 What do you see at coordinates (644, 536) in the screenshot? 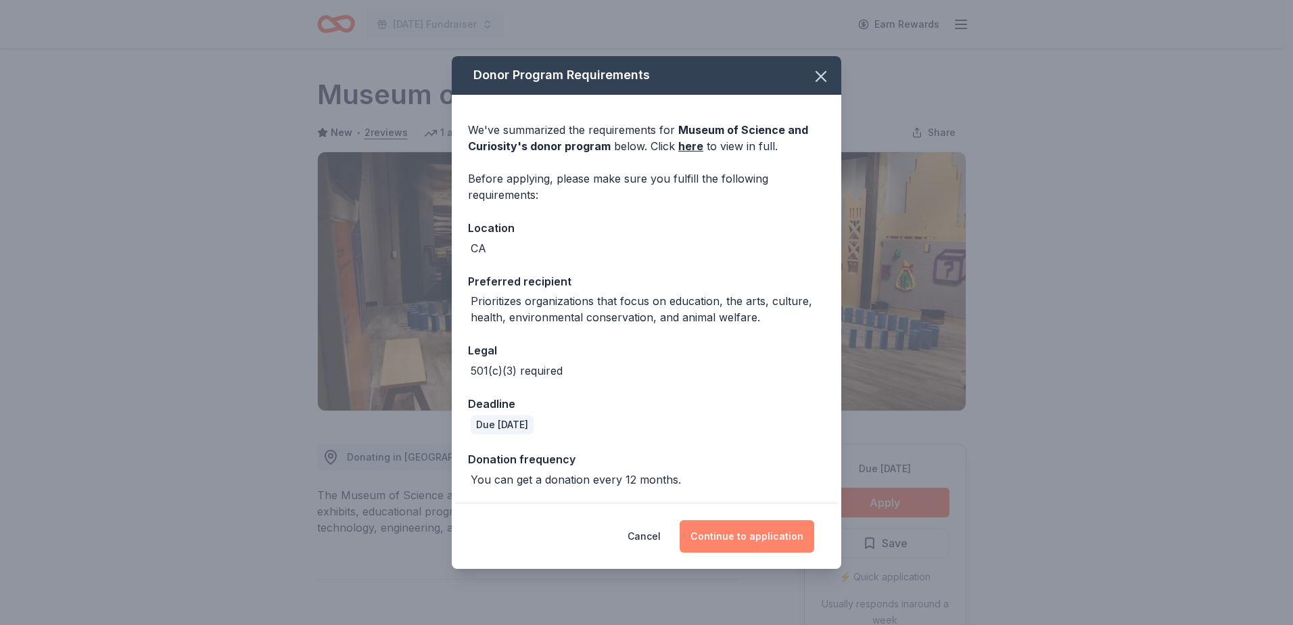
I see `button: Cancel` at bounding box center [644, 536].